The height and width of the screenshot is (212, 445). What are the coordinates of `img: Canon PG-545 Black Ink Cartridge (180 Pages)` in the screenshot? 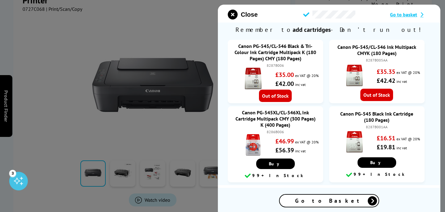 It's located at (354, 142).